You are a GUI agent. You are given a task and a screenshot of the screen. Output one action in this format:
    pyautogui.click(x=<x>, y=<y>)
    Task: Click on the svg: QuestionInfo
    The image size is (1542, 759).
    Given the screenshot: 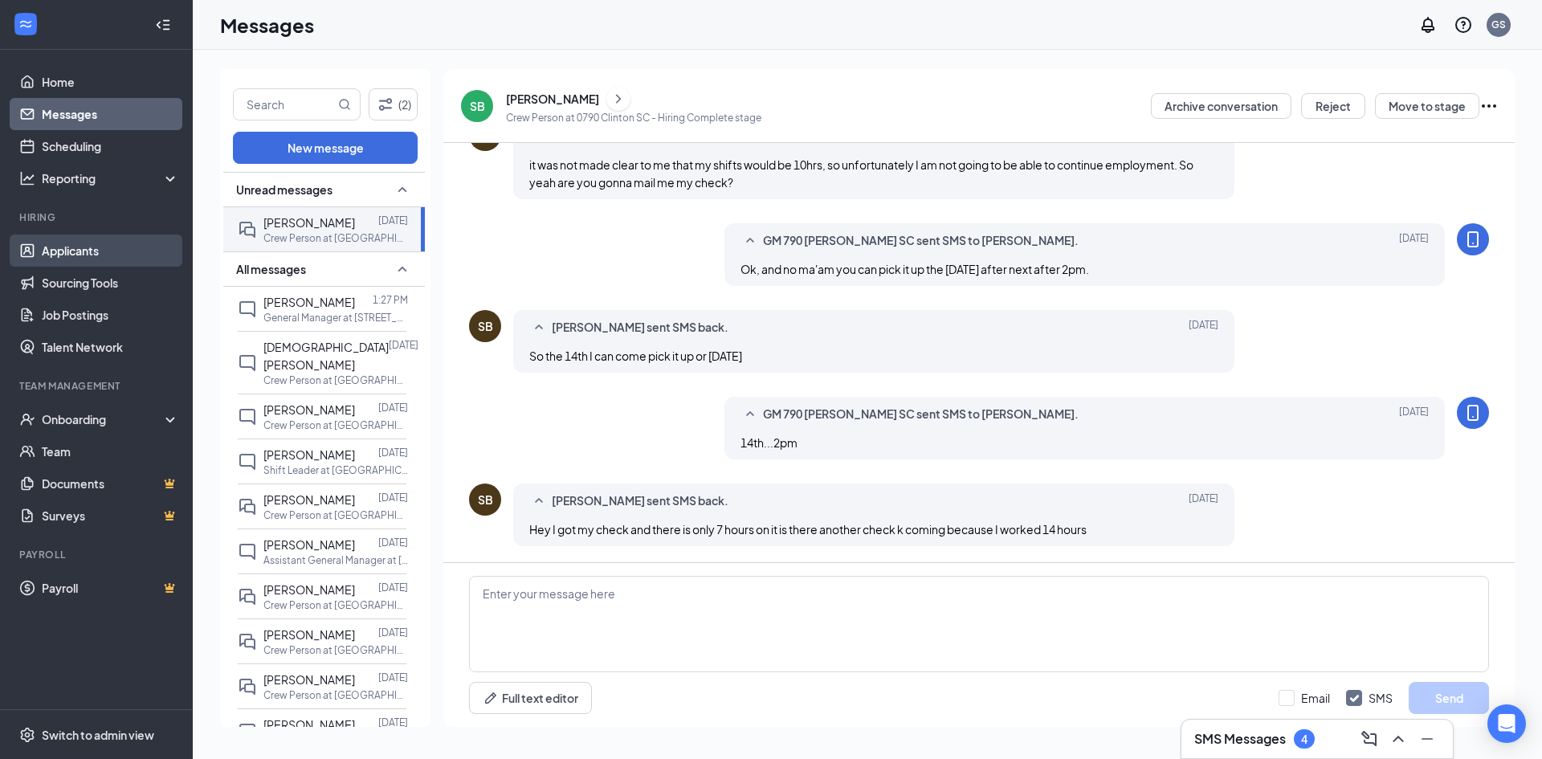 What is the action you would take?
    pyautogui.click(x=1463, y=25)
    